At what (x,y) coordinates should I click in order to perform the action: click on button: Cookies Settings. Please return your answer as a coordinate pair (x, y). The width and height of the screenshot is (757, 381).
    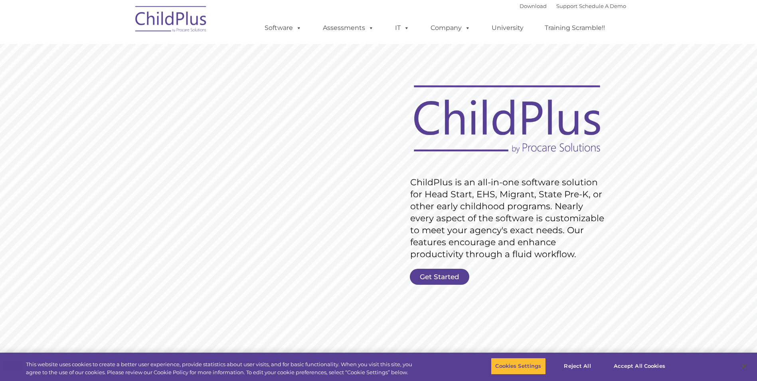
    Looking at the image, I should click on (518, 366).